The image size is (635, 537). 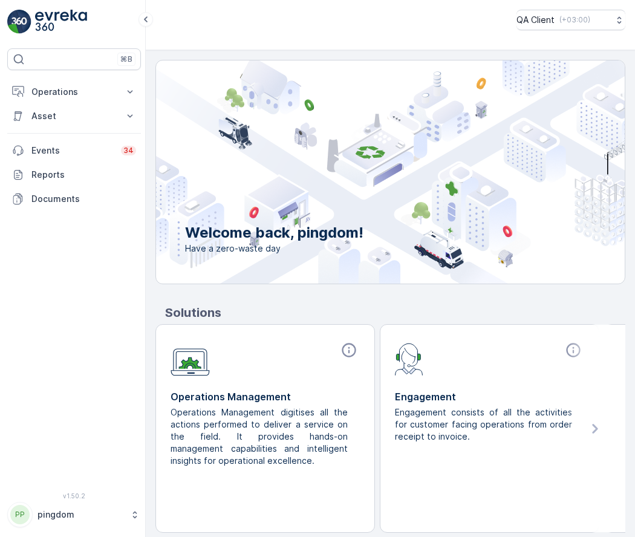 I want to click on p: Solutions, so click(x=395, y=313).